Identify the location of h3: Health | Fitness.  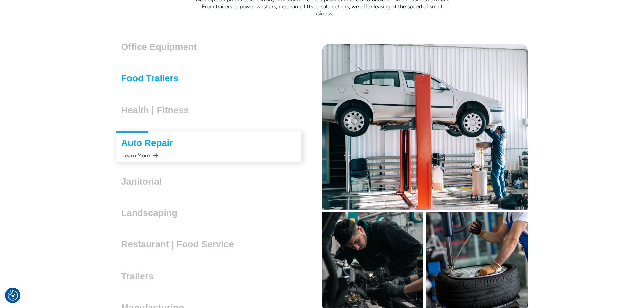
(158, 110).